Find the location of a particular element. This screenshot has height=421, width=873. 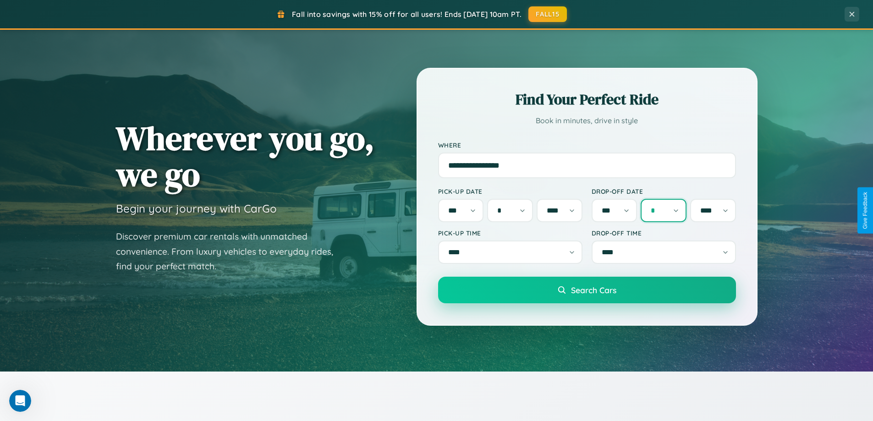

label: Drop-off Date is located at coordinates (664, 191).